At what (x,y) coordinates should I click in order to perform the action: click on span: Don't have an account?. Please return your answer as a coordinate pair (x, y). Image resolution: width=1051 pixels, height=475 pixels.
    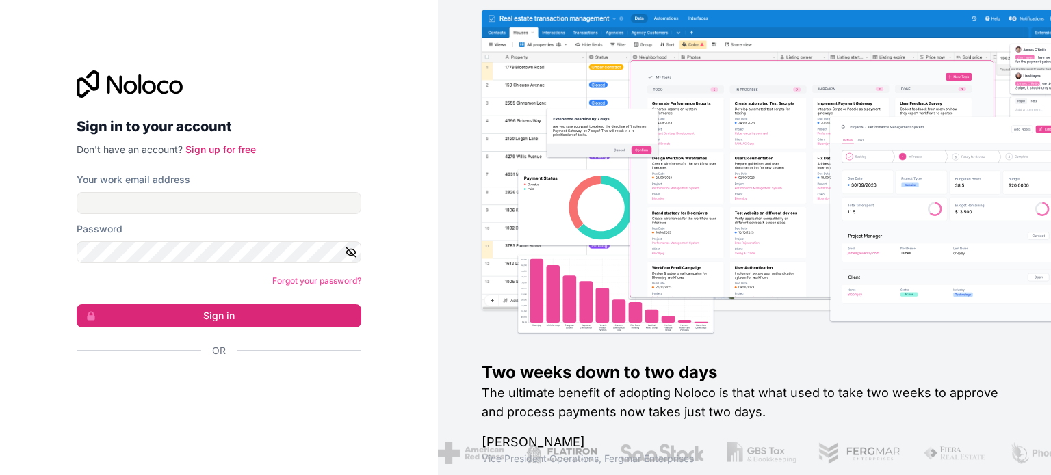
    Looking at the image, I should click on (129, 149).